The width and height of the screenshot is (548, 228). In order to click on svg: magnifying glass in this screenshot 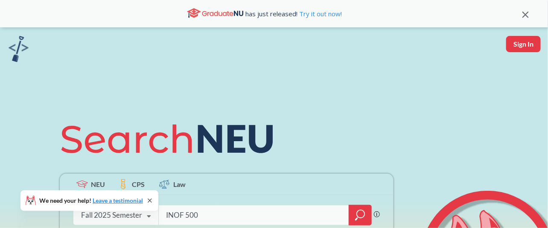, I will do `click(360, 215)`.